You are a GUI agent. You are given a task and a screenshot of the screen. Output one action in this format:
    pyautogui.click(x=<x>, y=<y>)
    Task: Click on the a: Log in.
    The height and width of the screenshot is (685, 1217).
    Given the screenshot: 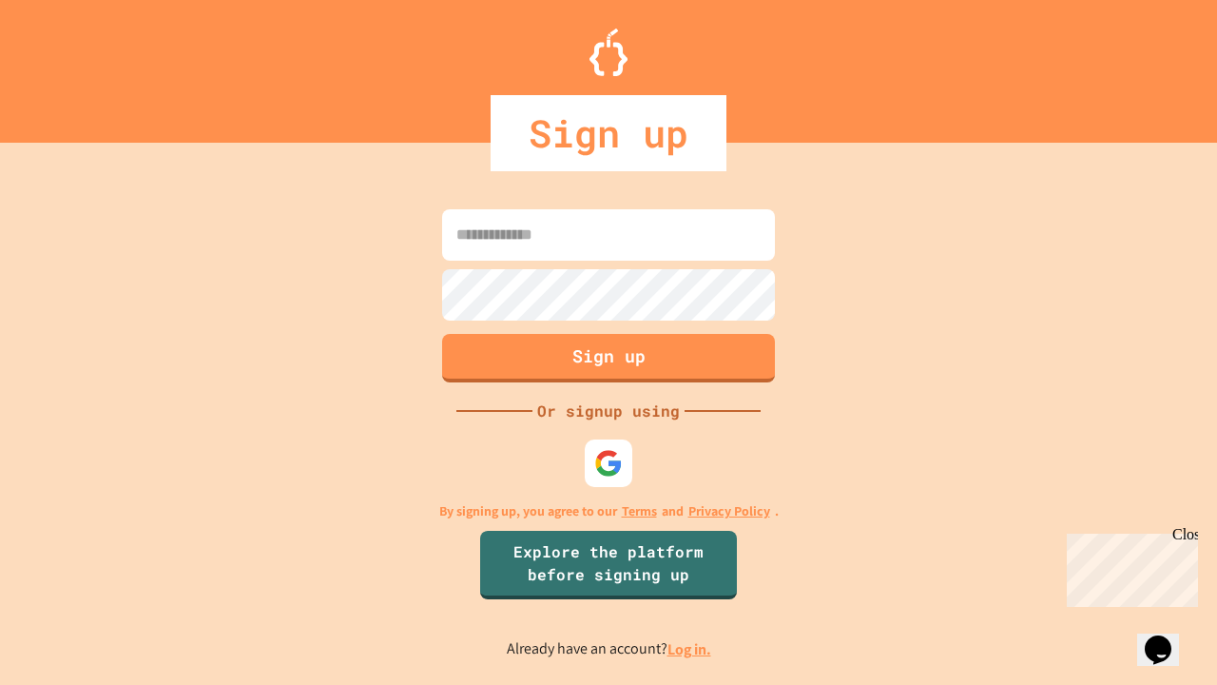 What is the action you would take?
    pyautogui.click(x=689, y=648)
    